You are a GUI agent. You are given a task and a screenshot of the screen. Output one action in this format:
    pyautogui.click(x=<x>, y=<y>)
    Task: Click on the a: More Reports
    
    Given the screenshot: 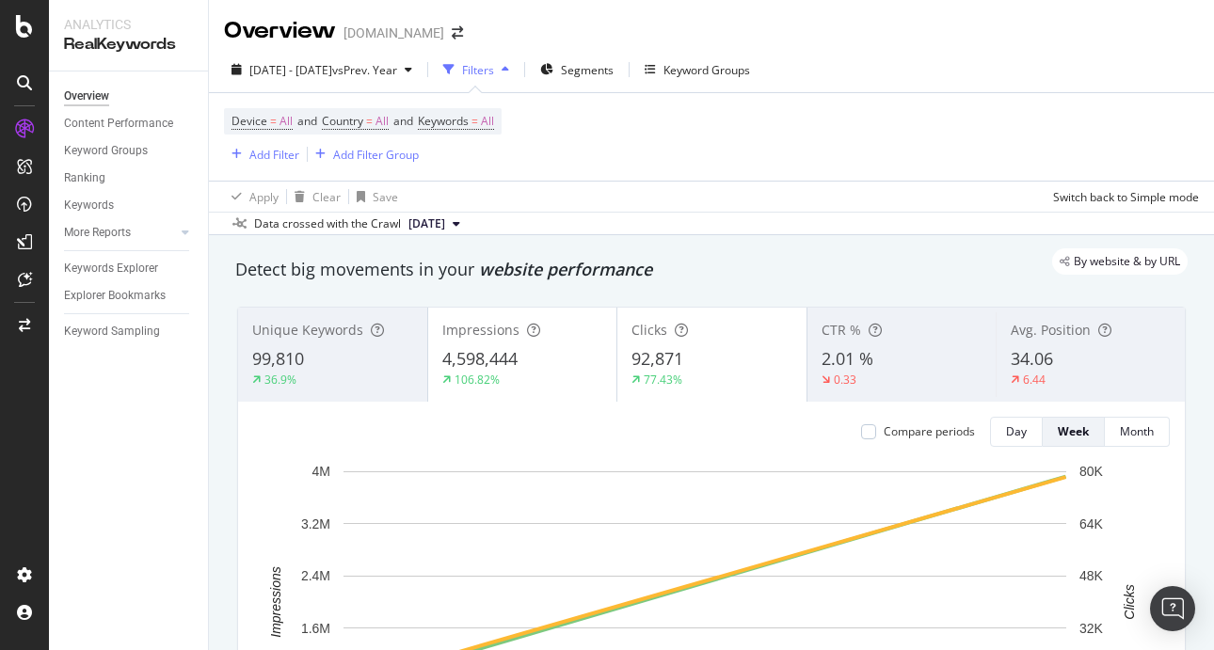 What is the action you would take?
    pyautogui.click(x=120, y=232)
    